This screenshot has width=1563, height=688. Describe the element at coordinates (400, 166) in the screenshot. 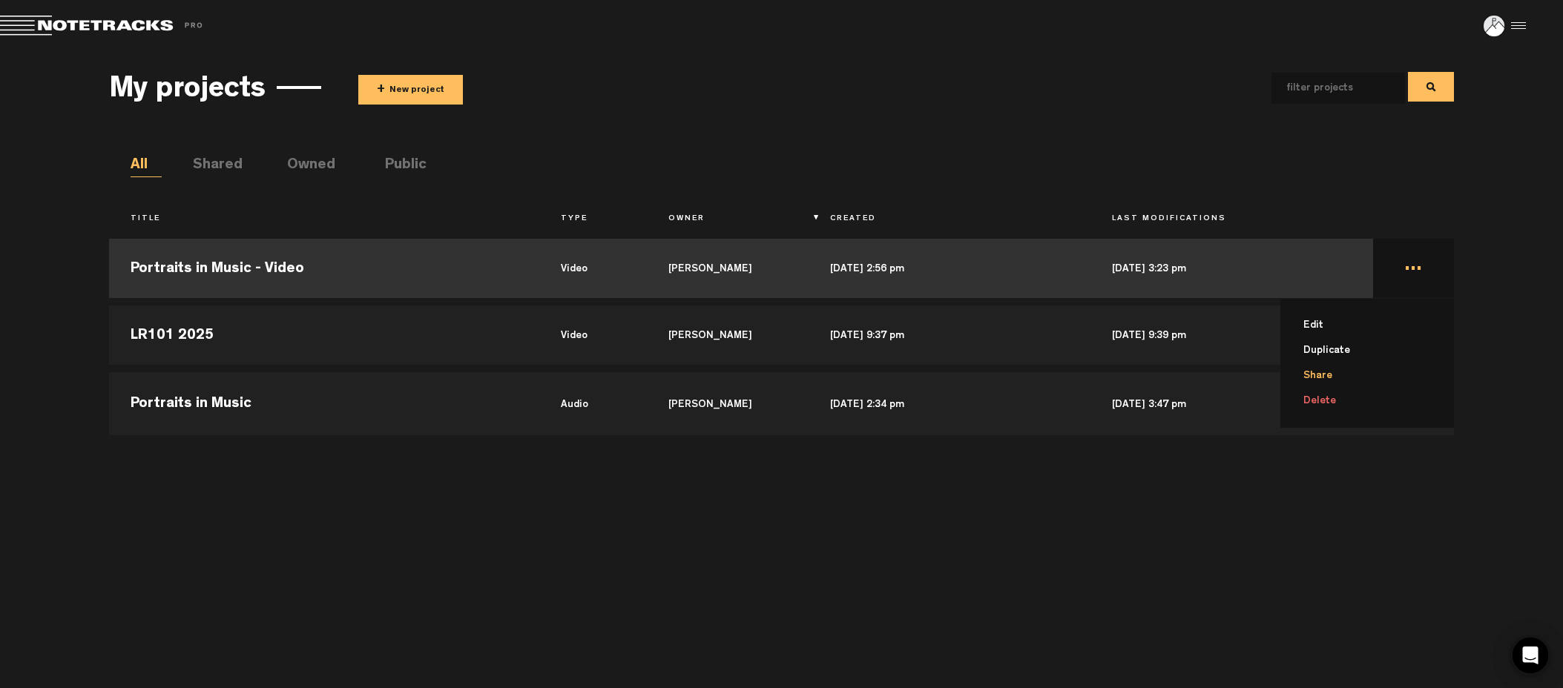

I see `li: Public` at that location.